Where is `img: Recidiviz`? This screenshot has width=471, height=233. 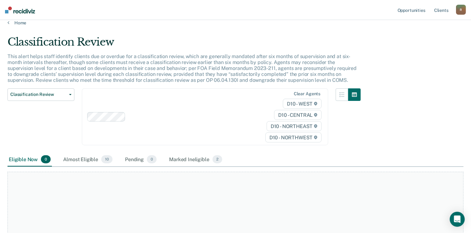 img: Recidiviz is located at coordinates (20, 10).